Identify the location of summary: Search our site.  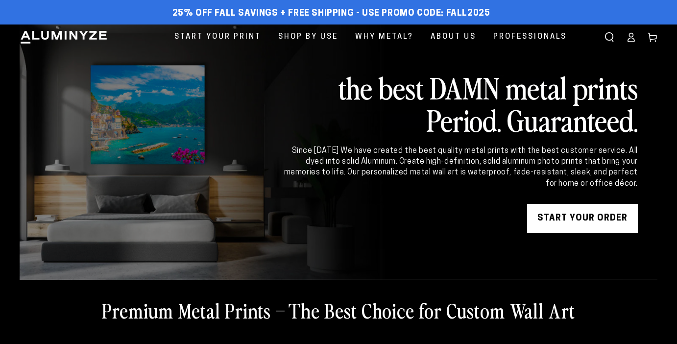
(609, 37).